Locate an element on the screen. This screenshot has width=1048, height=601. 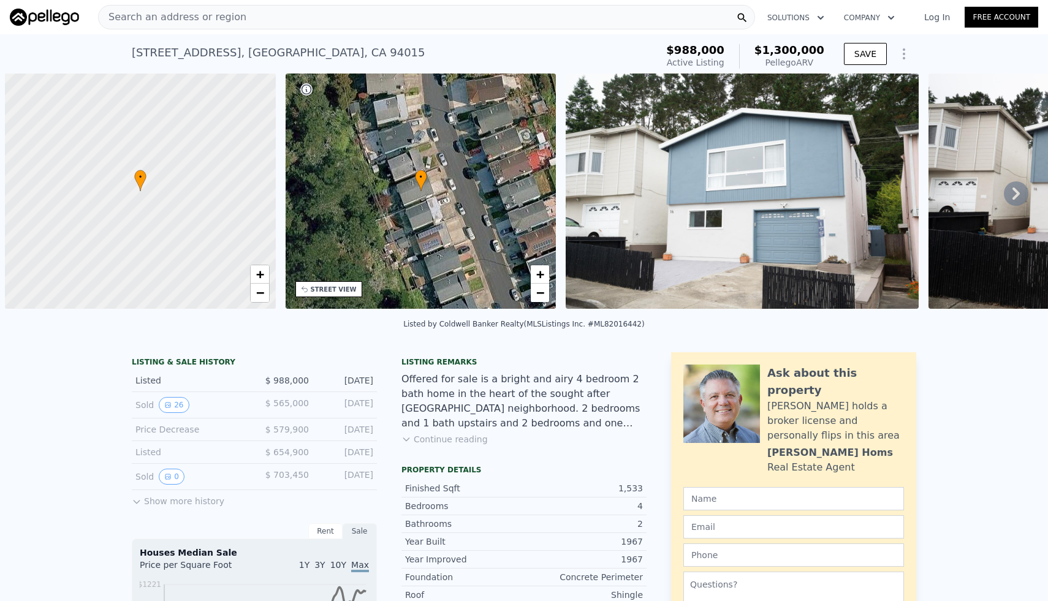
div: Roof is located at coordinates (465, 595).